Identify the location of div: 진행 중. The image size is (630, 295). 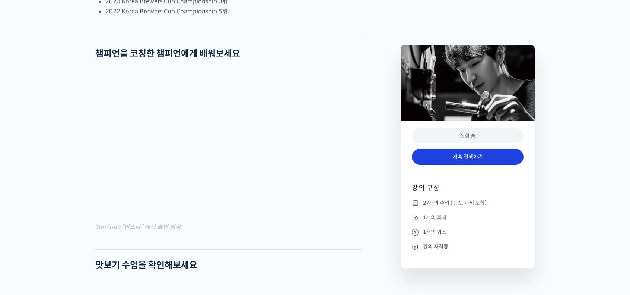
(468, 136).